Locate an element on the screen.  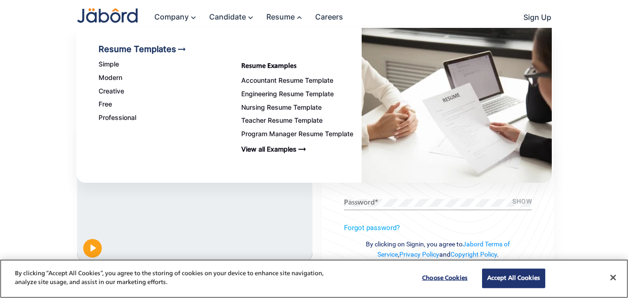
a: Resume Templates is located at coordinates (158, 49).